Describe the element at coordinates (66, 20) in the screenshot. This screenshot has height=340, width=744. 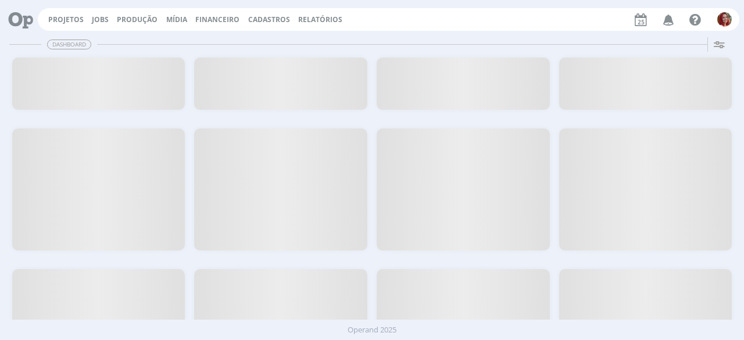
I see `button: Projetos` at that location.